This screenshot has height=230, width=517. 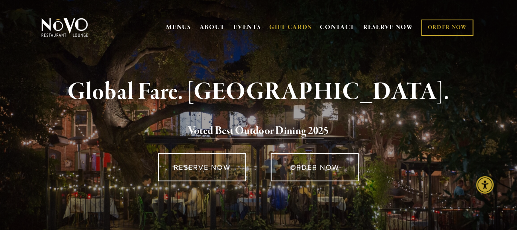 What do you see at coordinates (178, 27) in the screenshot?
I see `a: MENUS` at bounding box center [178, 27].